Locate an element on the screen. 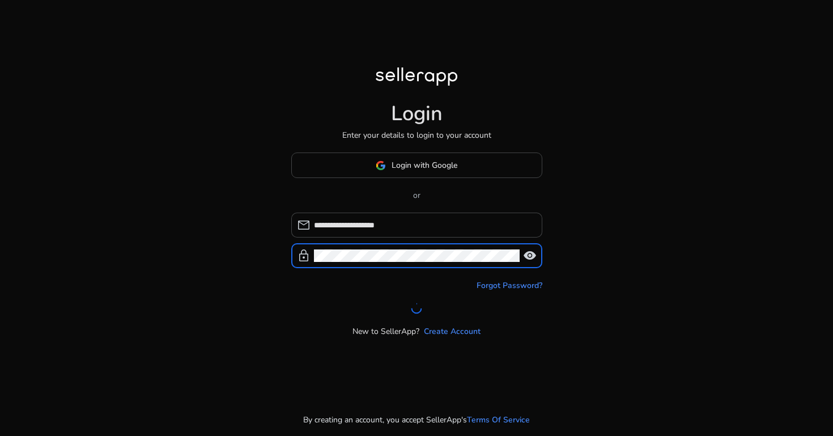 The image size is (833, 436). p: or is located at coordinates (417, 195).